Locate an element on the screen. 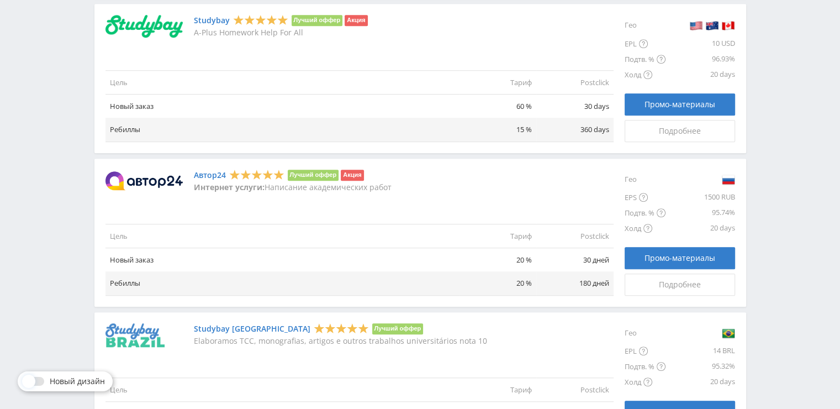 Image resolution: width=840 pixels, height=409 pixels. p: A-Plus Homework Help For All is located at coordinates (281, 33).